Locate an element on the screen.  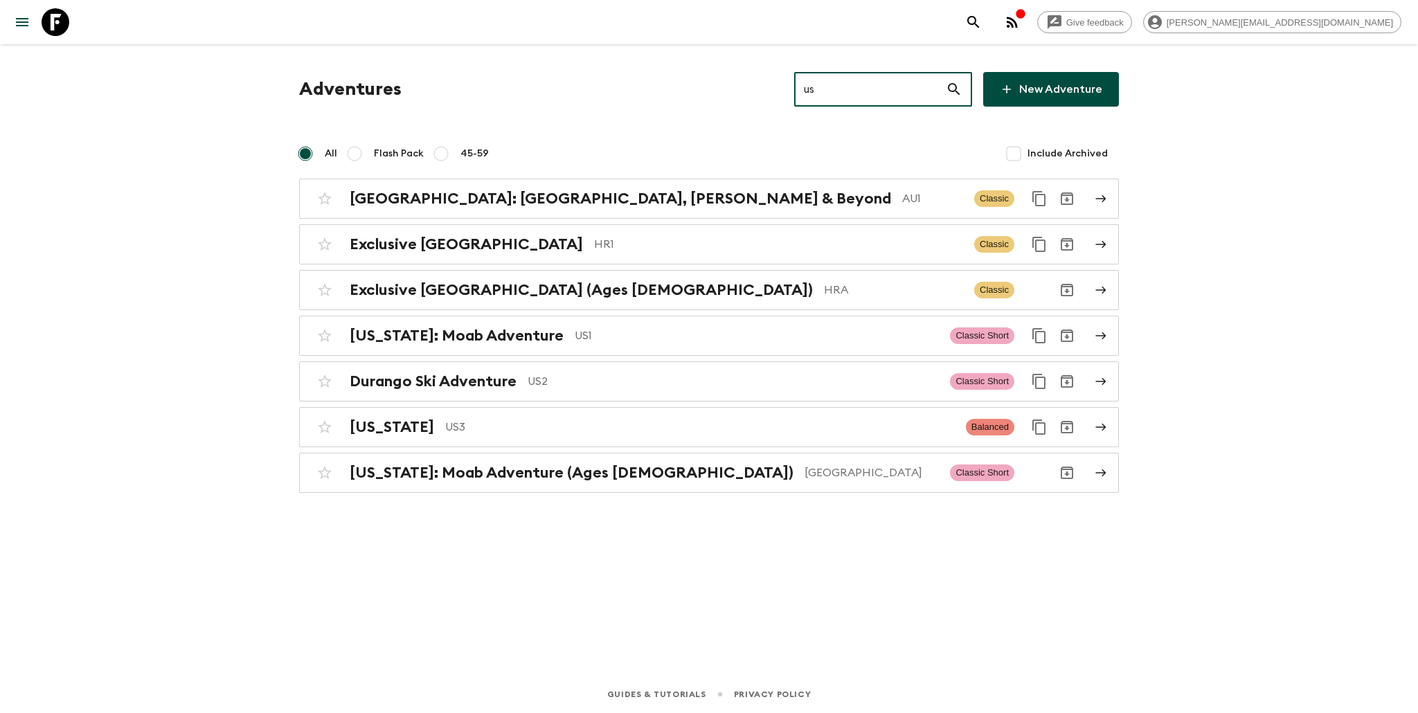
span: Flash Pack is located at coordinates (399, 154).